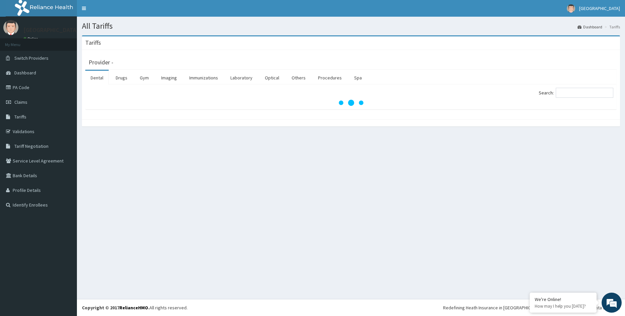 The height and width of the screenshot is (316, 625). Describe the element at coordinates (590, 27) in the screenshot. I see `a: Dashboard` at that location.